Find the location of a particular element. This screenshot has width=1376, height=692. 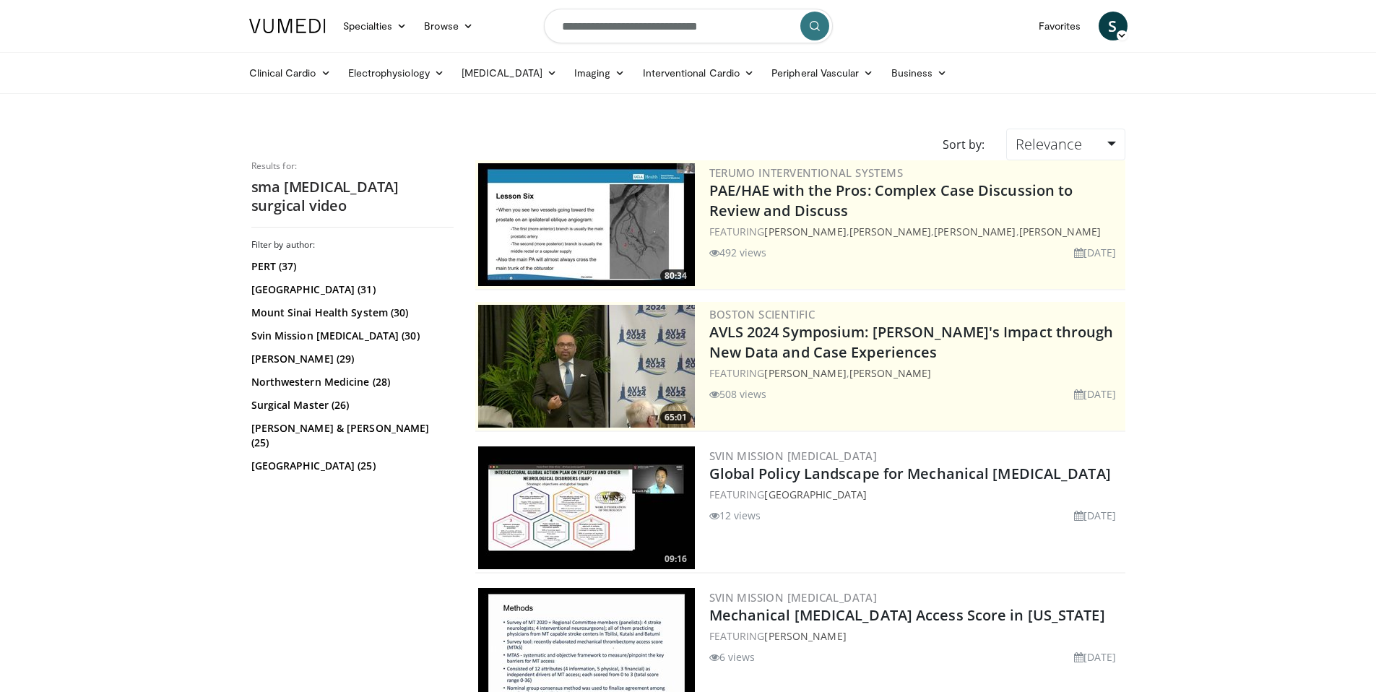

a: Browse is located at coordinates (448, 26).